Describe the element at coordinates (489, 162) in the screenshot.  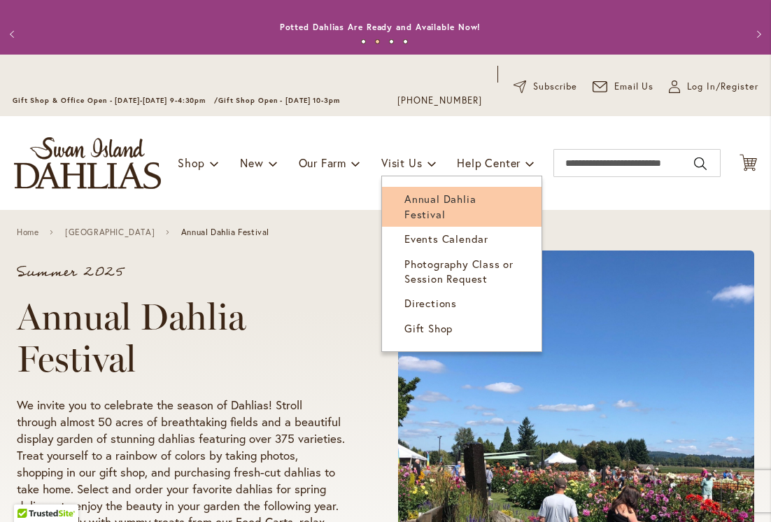
I see `span: Help Center` at that location.